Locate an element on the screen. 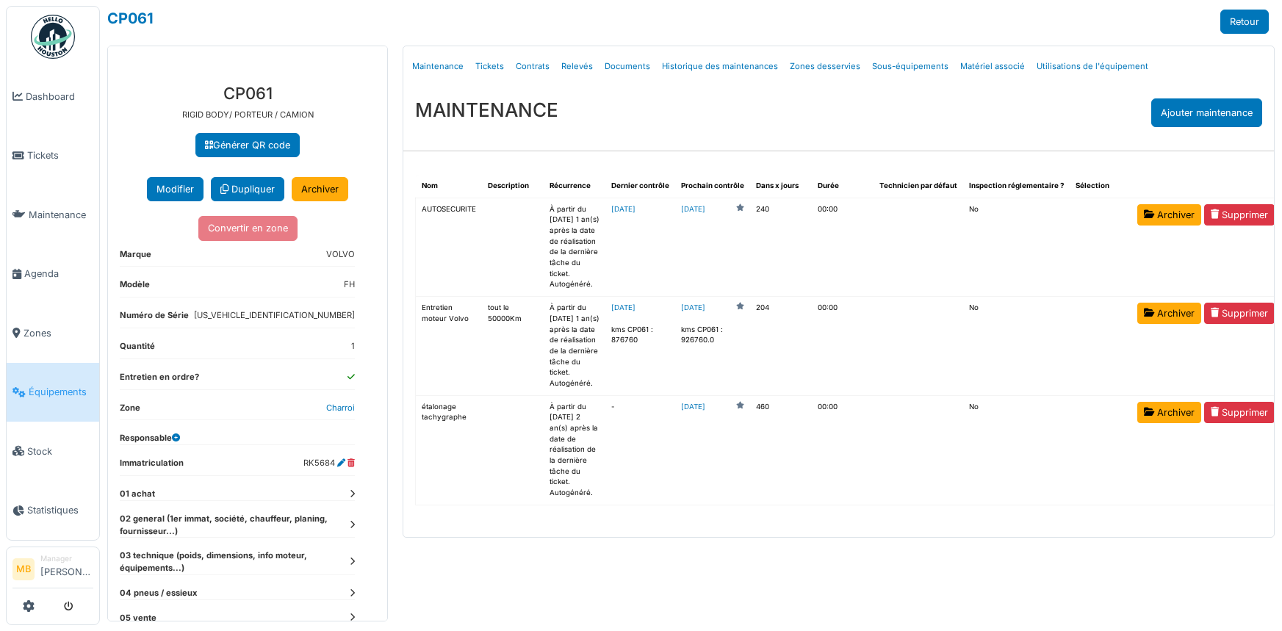 The width and height of the screenshot is (1282, 631). a: Documents is located at coordinates (627, 66).